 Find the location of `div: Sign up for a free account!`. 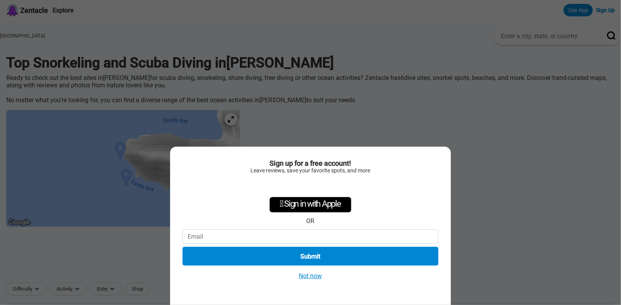

div: Sign up for a free account! is located at coordinates (310, 163).